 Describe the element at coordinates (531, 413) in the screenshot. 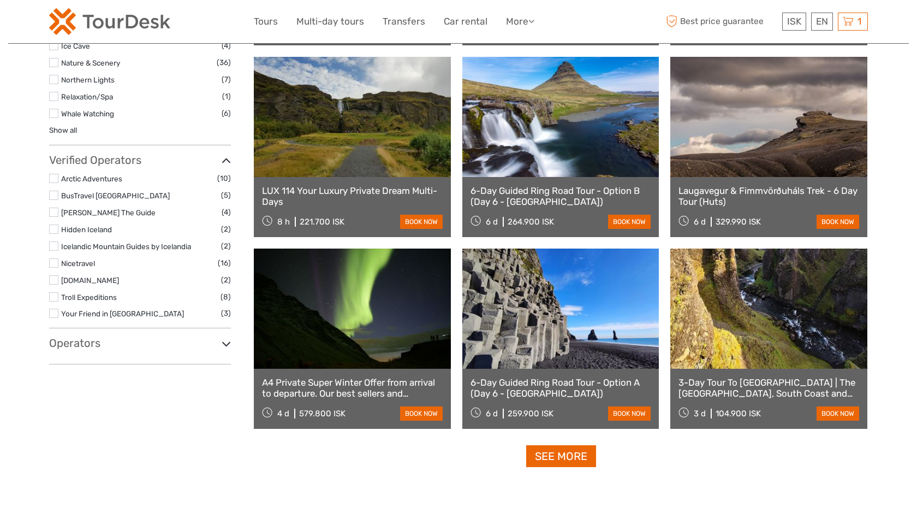

I see `div: 259.900 ISK` at that location.